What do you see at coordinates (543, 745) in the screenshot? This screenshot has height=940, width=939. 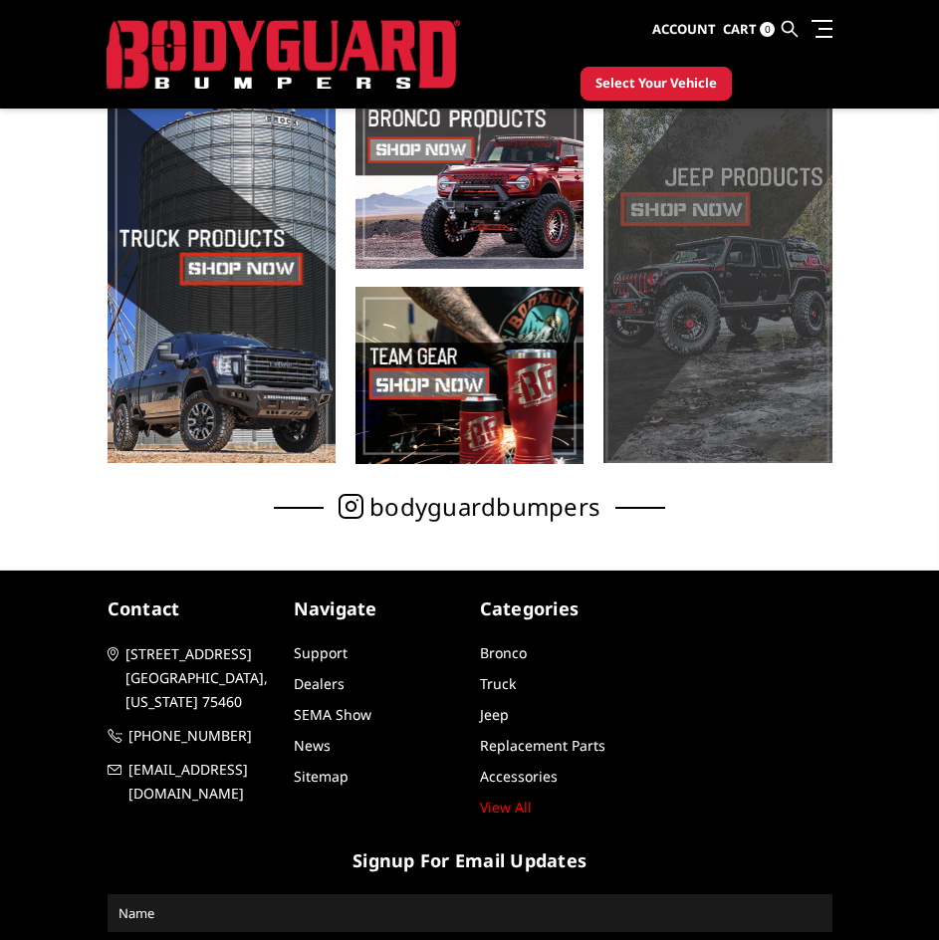 I see `a: Replacement Parts` at bounding box center [543, 745].